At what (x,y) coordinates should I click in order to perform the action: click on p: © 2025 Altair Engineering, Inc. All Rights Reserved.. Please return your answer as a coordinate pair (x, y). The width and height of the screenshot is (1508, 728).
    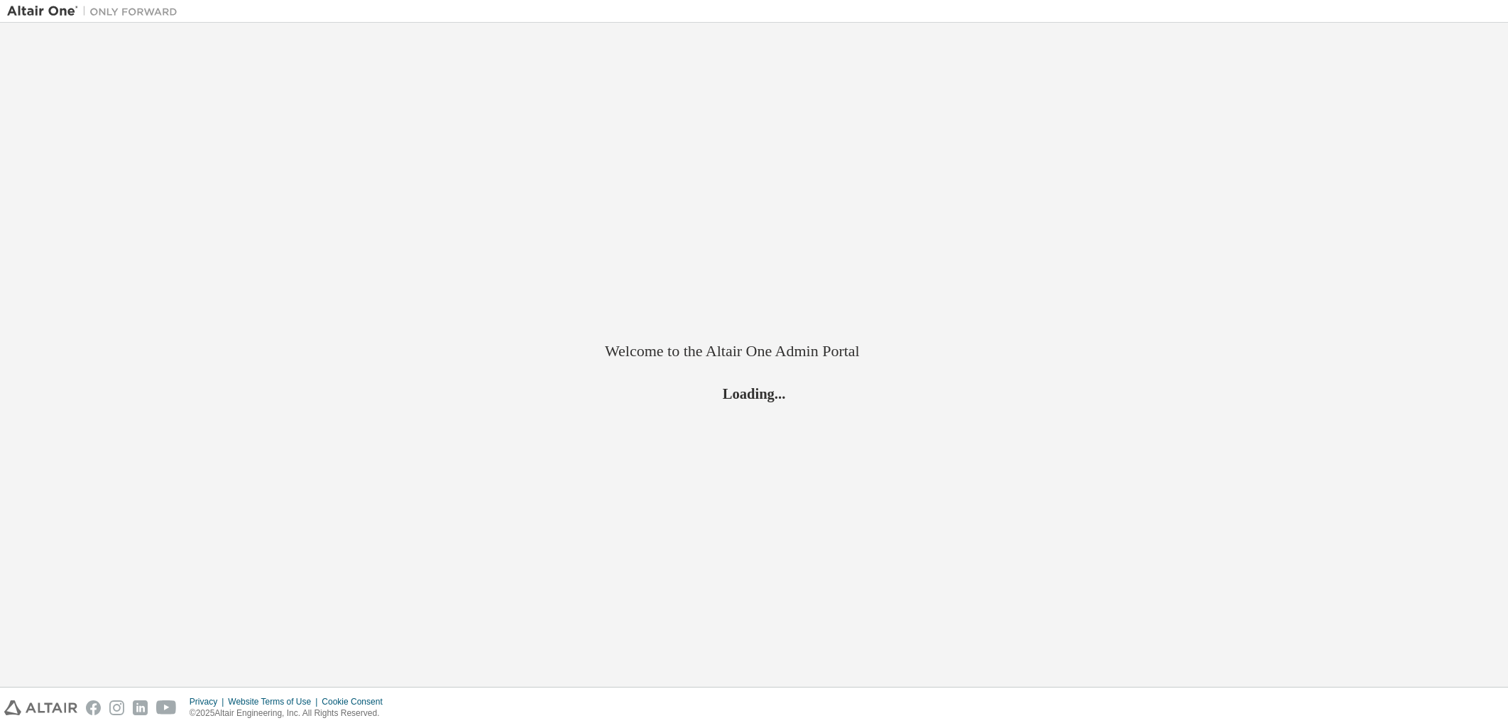
    Looking at the image, I should click on (290, 714).